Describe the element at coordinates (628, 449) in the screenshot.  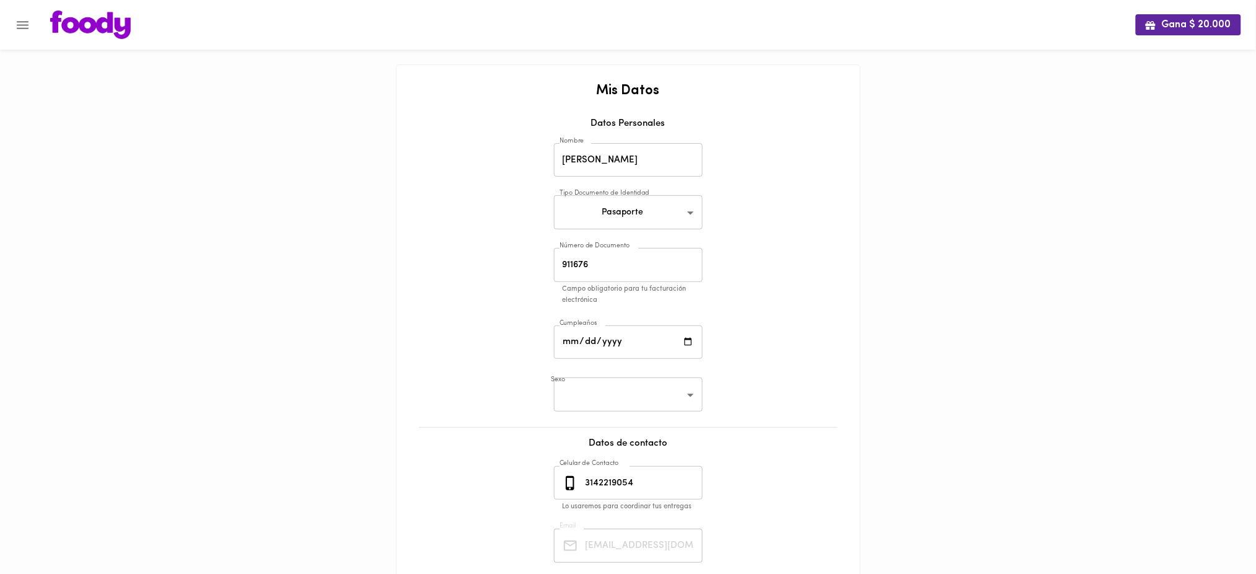
I see `div: Datos de contacto` at that location.